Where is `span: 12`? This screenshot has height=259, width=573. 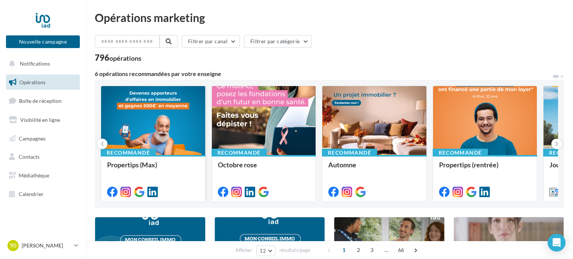
span: 12 is located at coordinates (263, 251).